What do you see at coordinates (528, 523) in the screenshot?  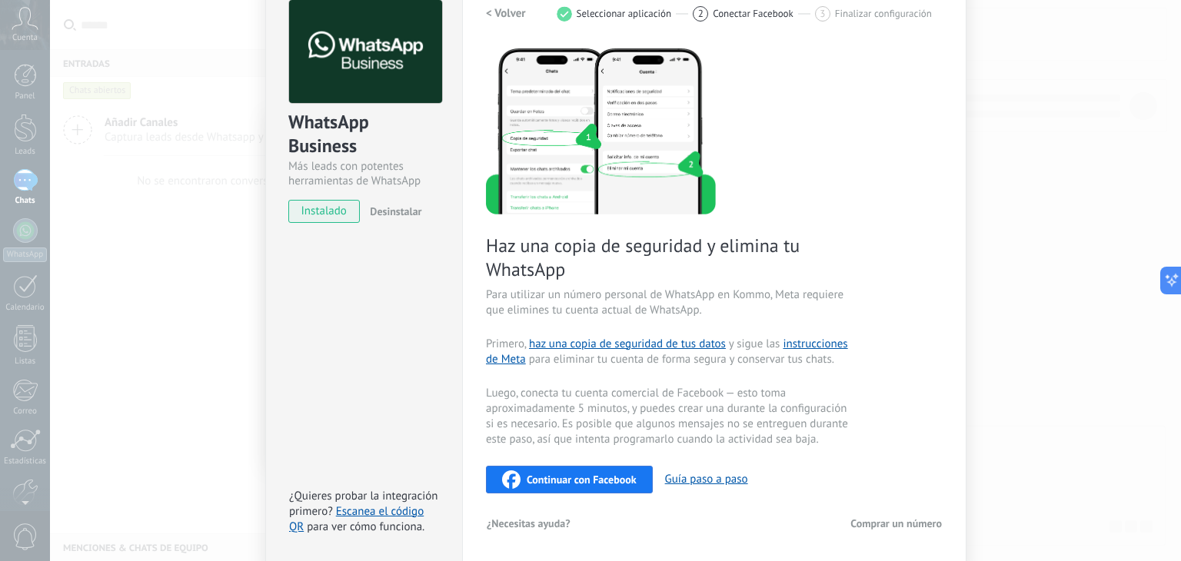 I see `button: ¿Necesitas ayuda?` at bounding box center [528, 523].